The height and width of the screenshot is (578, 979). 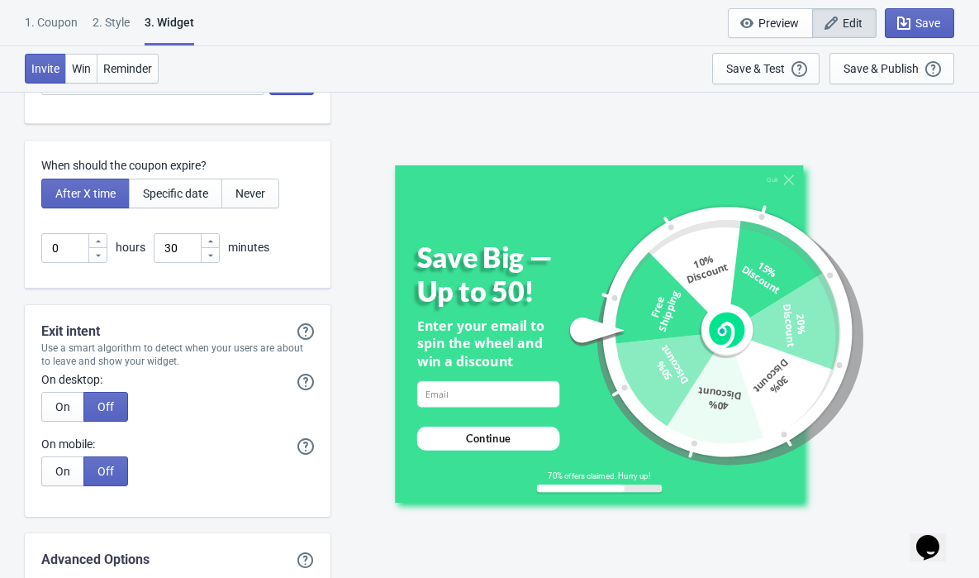 What do you see at coordinates (85, 193) in the screenshot?
I see `button: After X time` at bounding box center [85, 193].